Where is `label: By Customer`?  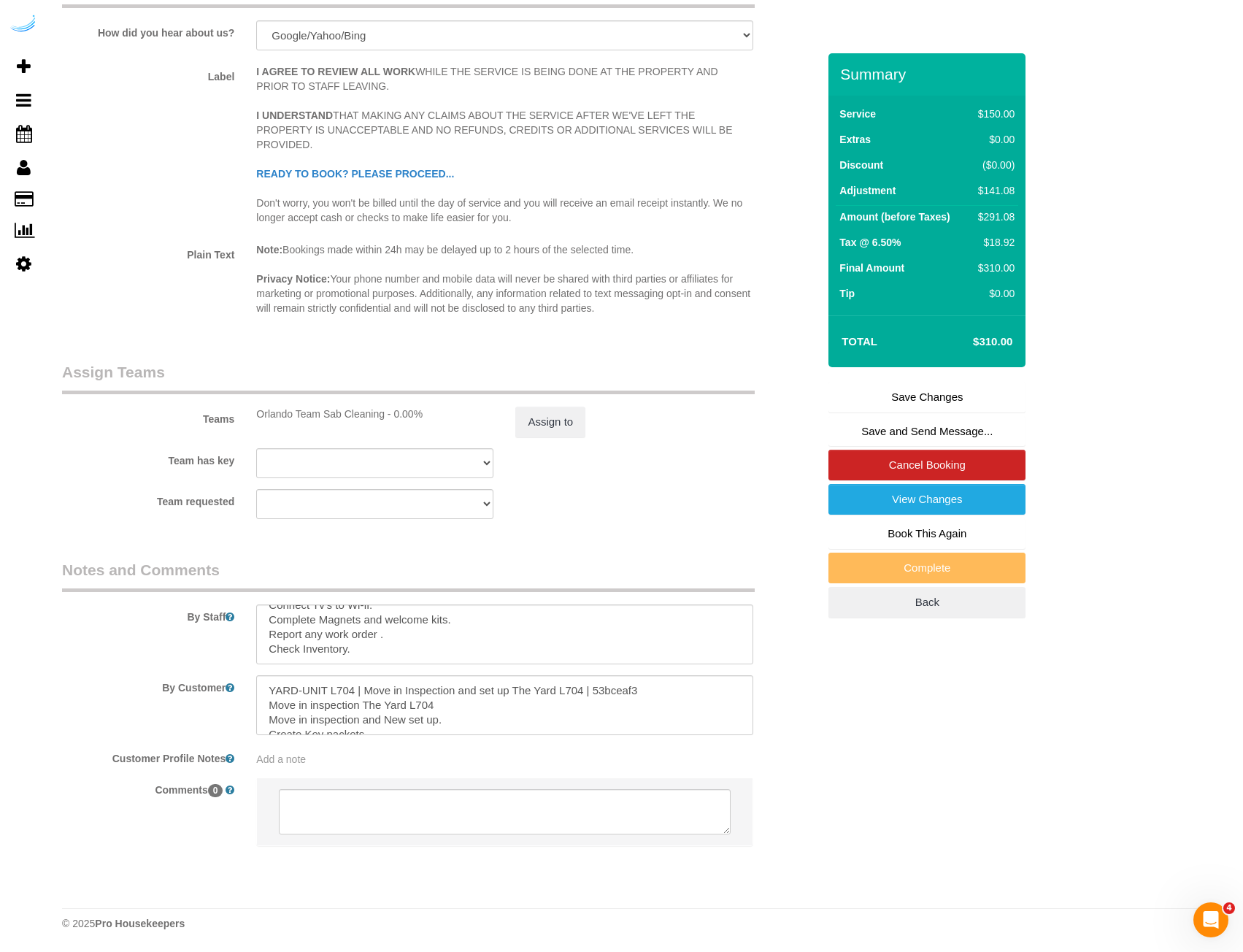 label: By Customer is located at coordinates (148, 685).